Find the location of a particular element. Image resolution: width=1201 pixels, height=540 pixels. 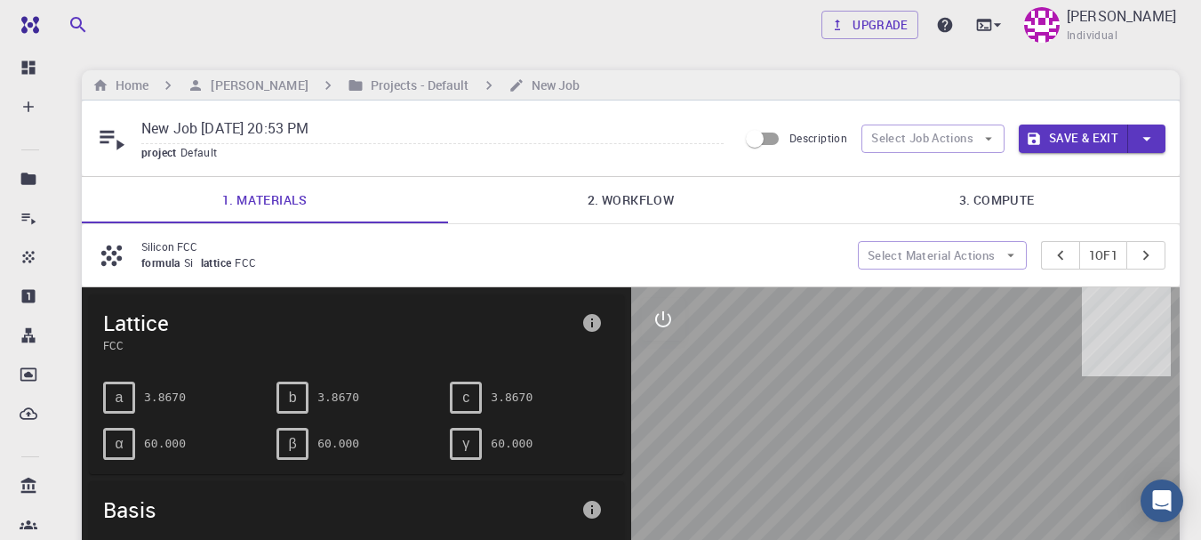

button: Select Material Actions is located at coordinates (943, 255).